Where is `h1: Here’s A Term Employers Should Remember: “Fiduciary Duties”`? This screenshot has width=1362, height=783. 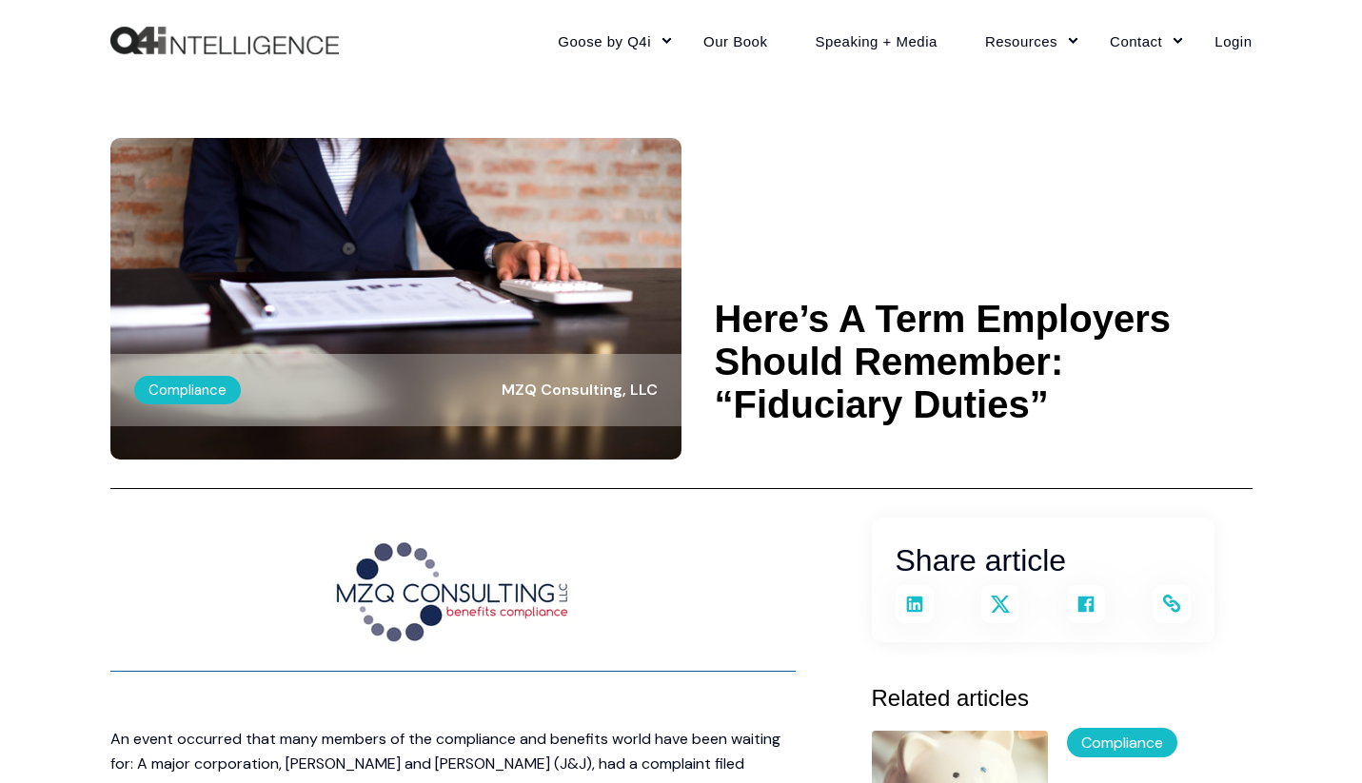
h1: Here’s A Term Employers Should Remember: “Fiduciary Duties” is located at coordinates (983, 362).